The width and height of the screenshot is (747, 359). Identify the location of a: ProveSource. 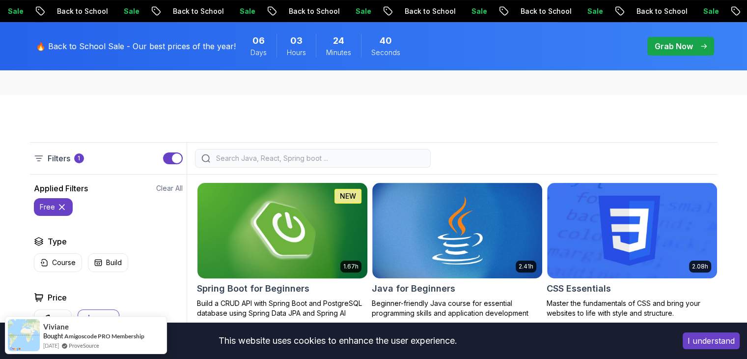
(84, 345).